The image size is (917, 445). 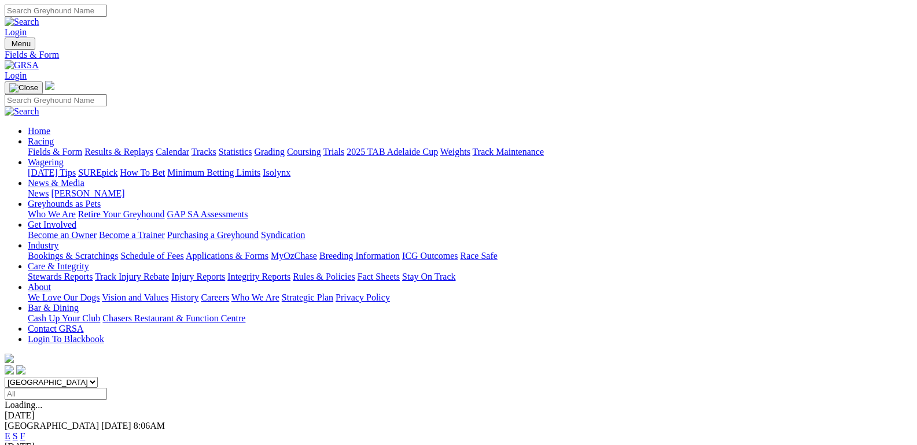 I want to click on input: Select date, so click(x=56, y=394).